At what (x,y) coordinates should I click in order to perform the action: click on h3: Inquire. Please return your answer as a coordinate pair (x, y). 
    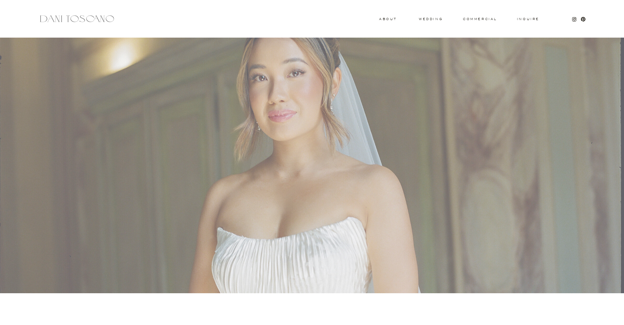
    Looking at the image, I should click on (529, 19).